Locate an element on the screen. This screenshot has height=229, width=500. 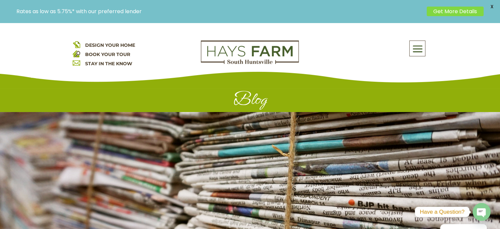
h1: Blog is located at coordinates (250, 100).